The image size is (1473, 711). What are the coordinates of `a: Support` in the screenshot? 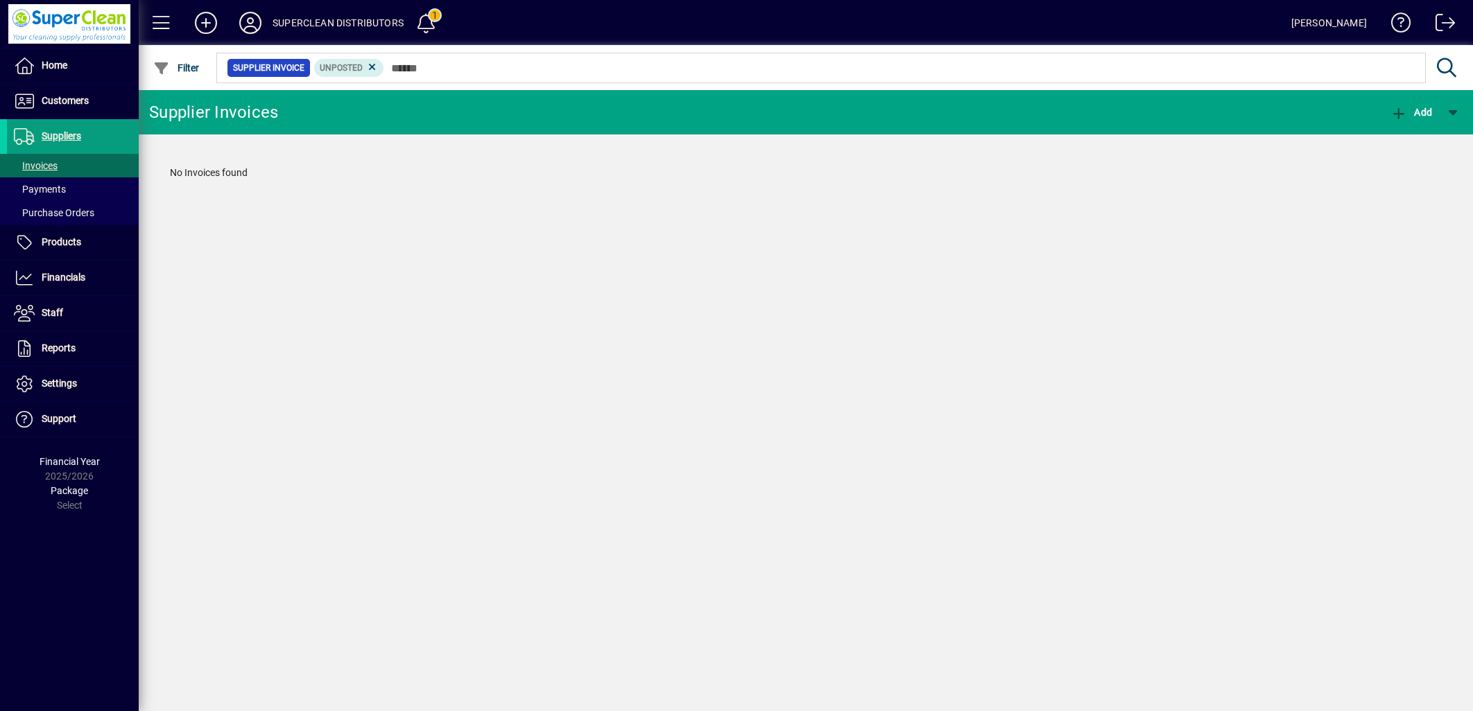 It's located at (73, 419).